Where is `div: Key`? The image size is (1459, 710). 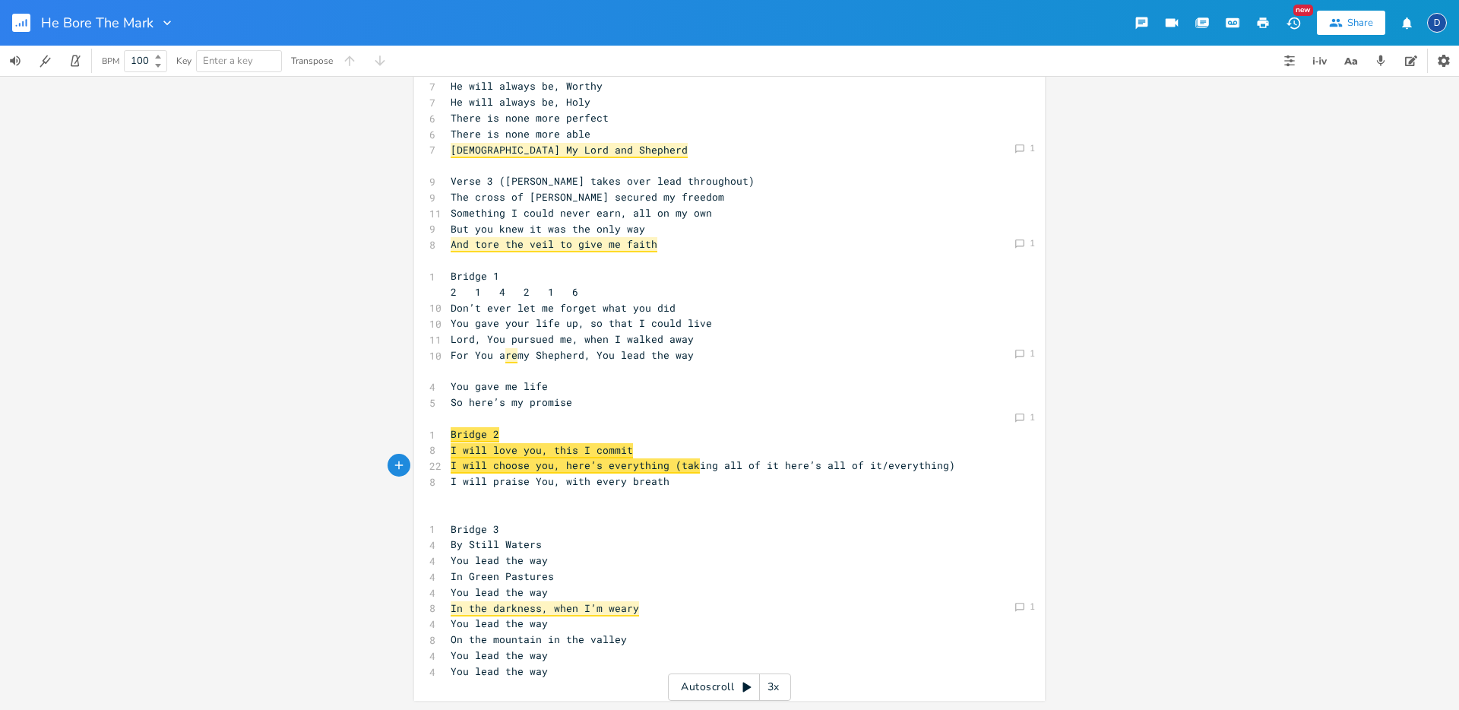
div: Key is located at coordinates (184, 61).